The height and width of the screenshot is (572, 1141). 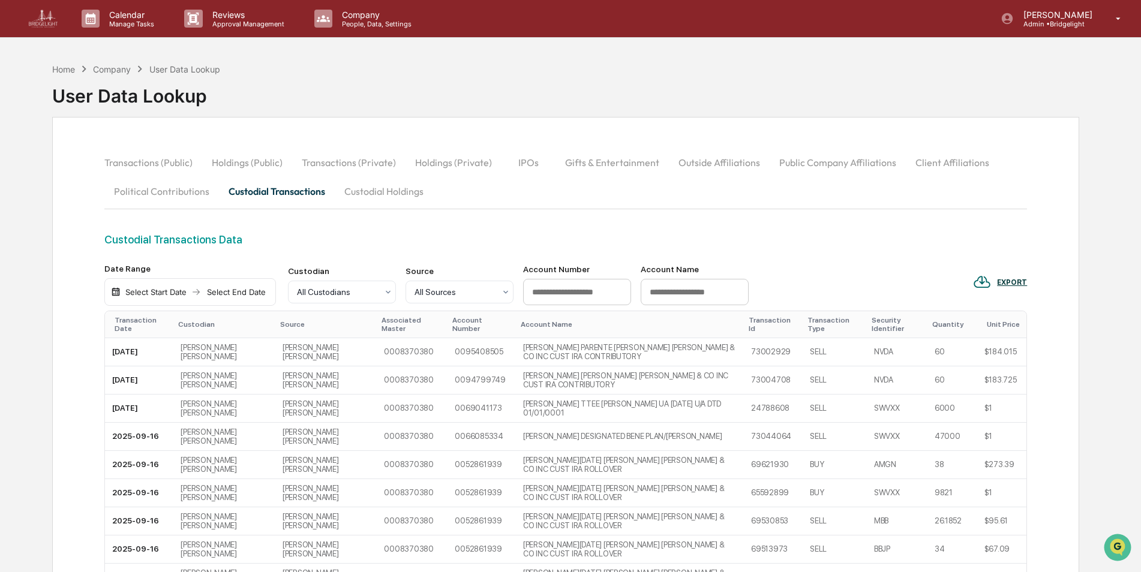 I want to click on img: arrow right, so click(x=196, y=292).